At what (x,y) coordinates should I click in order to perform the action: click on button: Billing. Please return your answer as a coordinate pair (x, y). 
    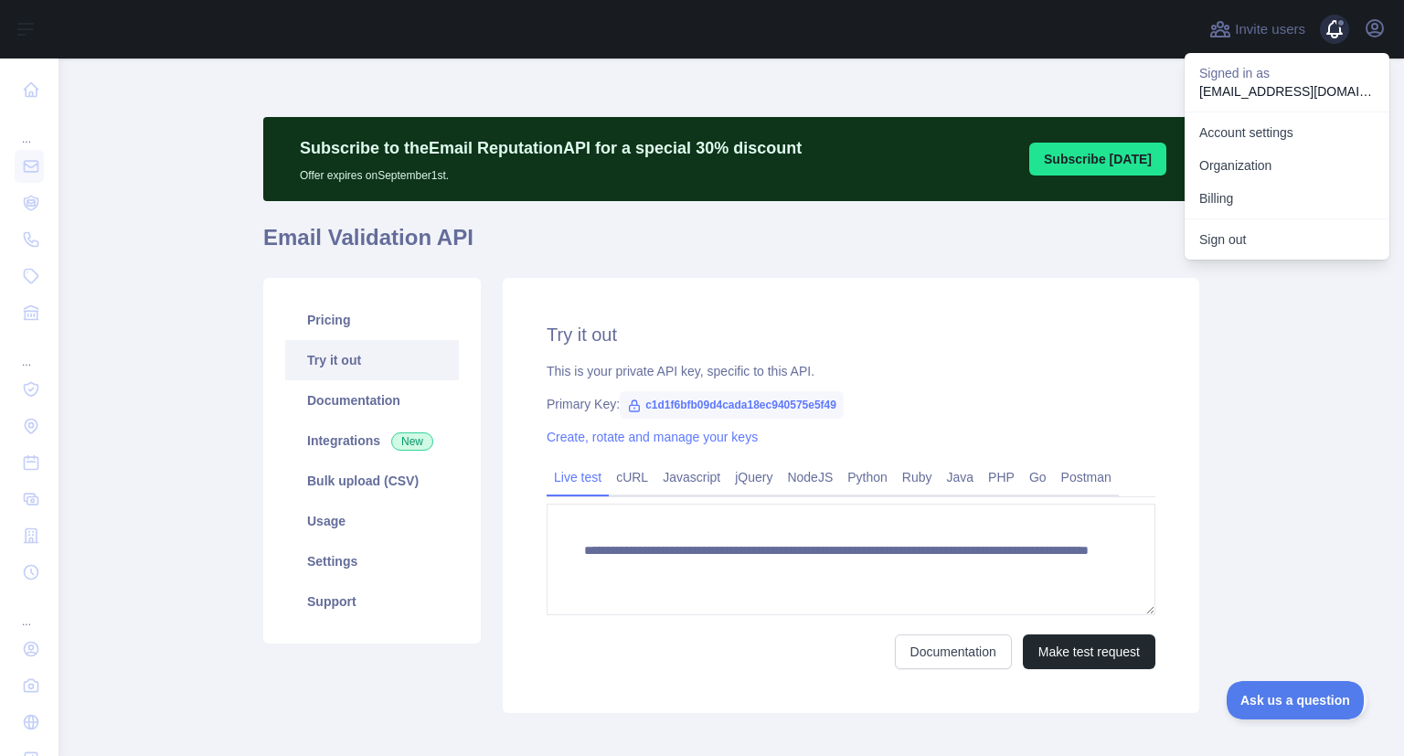
    Looking at the image, I should click on (1287, 198).